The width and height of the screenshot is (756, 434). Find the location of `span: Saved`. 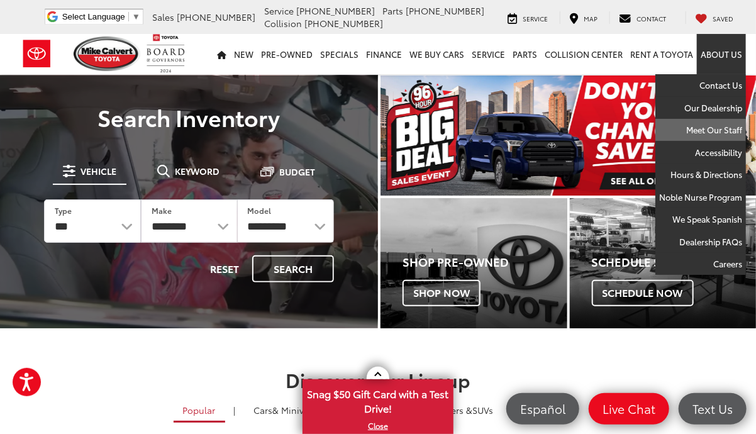

span: Saved is located at coordinates (723, 18).